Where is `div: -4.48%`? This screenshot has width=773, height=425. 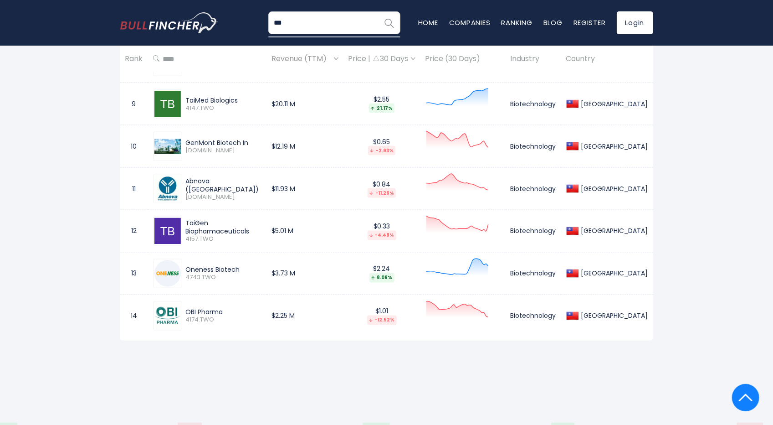 div: -4.48% is located at coordinates (382, 235).